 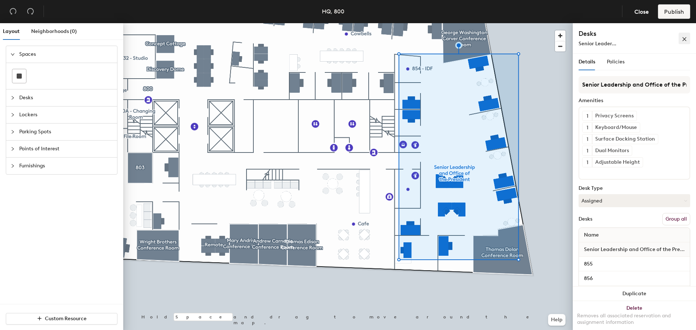 I want to click on span: Furnishings, so click(x=66, y=166).